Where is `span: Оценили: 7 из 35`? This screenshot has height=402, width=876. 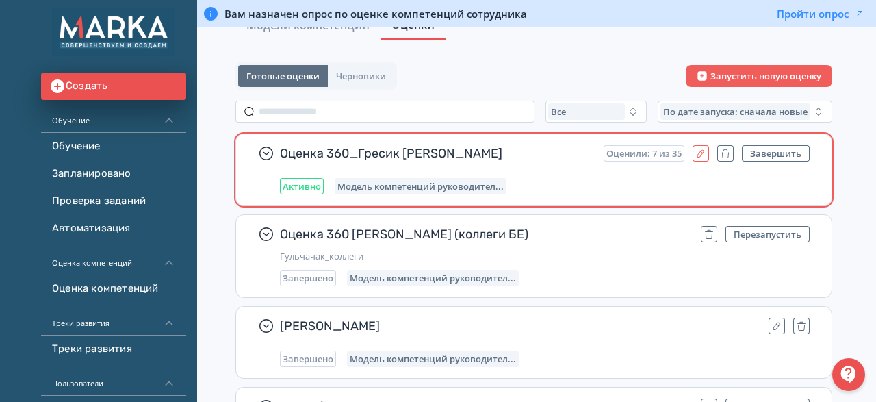
span: Оценили: 7 из 35 is located at coordinates (644, 153).